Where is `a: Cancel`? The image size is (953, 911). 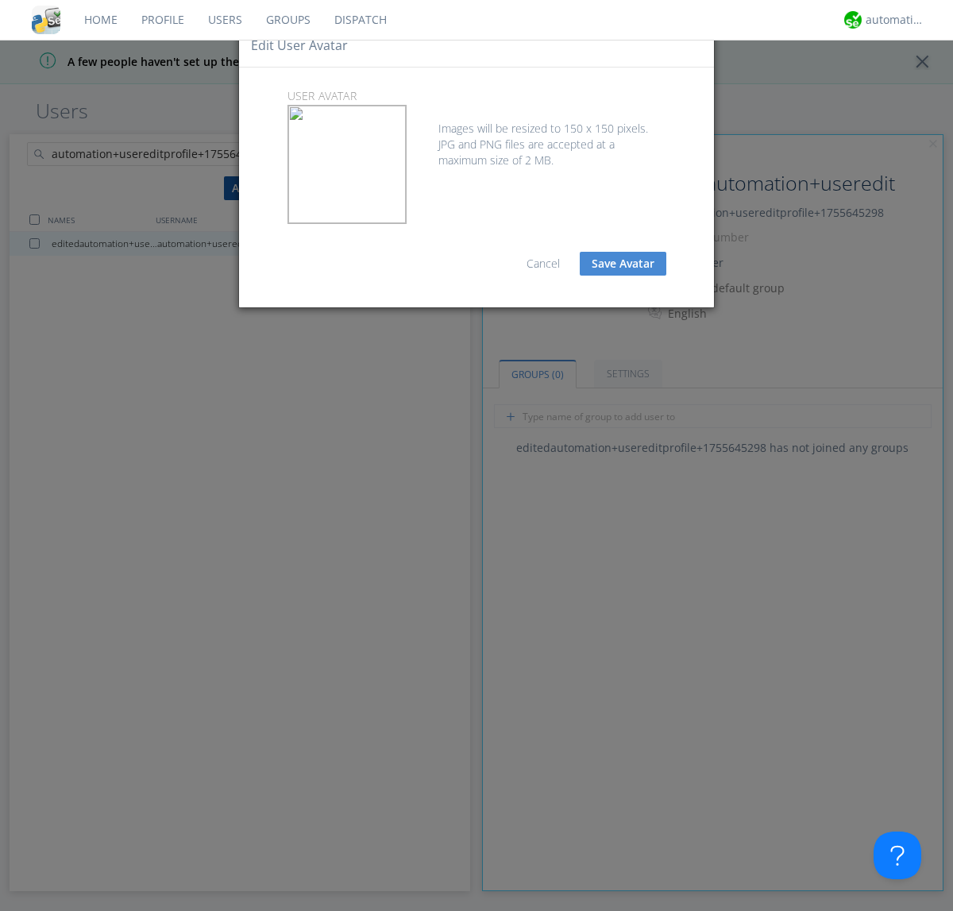 a: Cancel is located at coordinates (543, 263).